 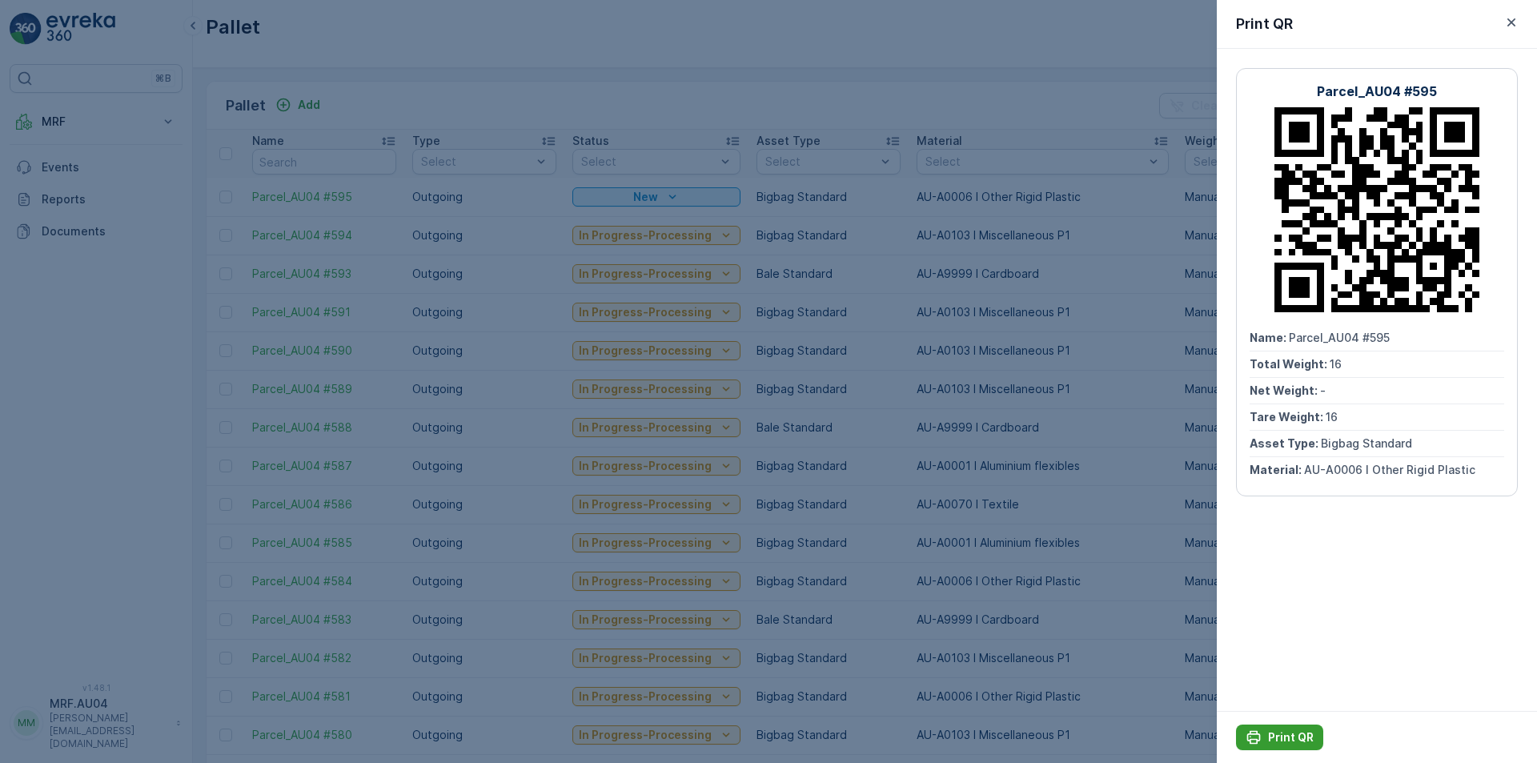 What do you see at coordinates (1268, 337) in the screenshot?
I see `span: Name :` at bounding box center [1268, 337].